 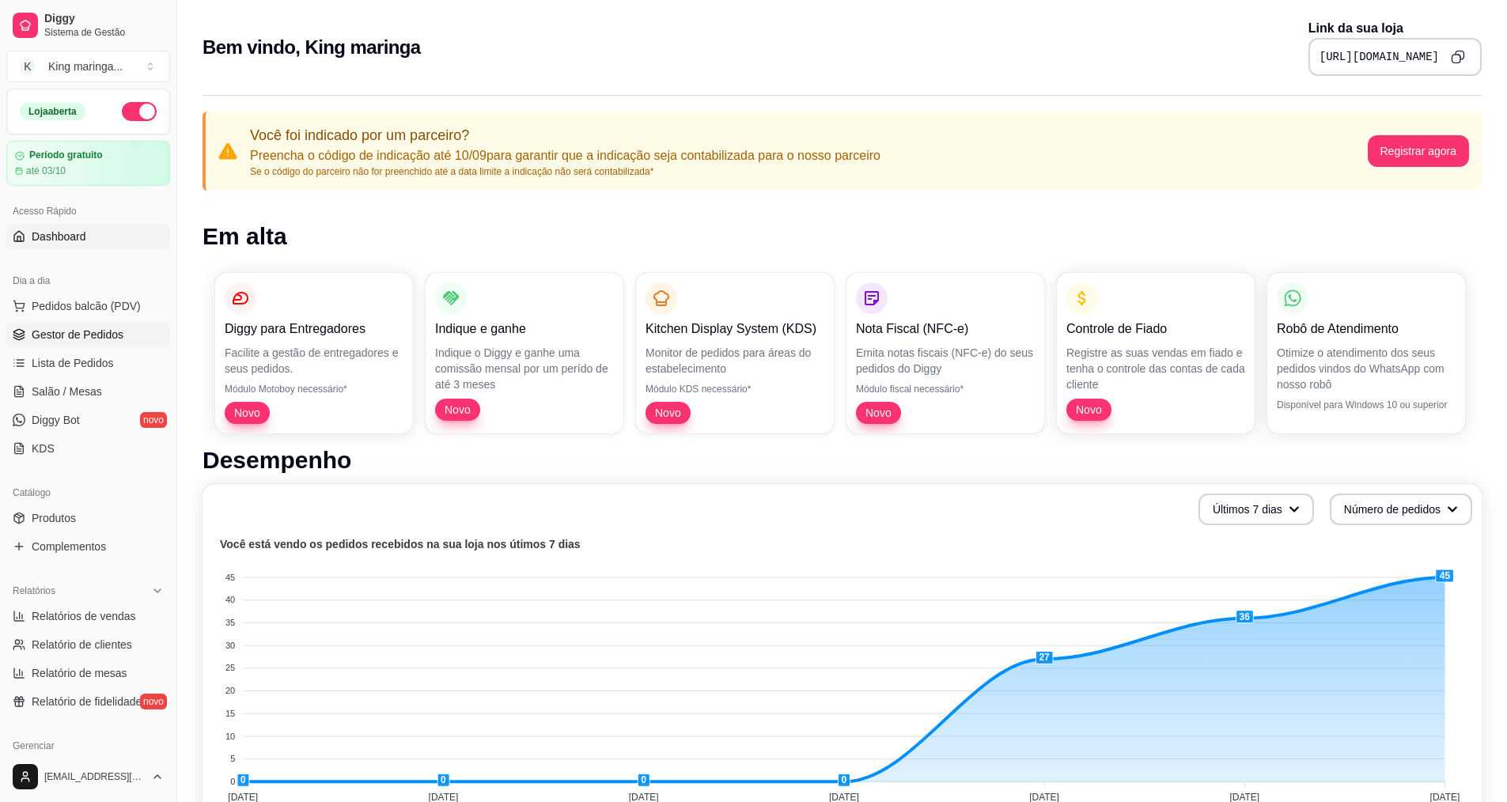 I want to click on a: Gestor de Pedidos, so click(x=88, y=335).